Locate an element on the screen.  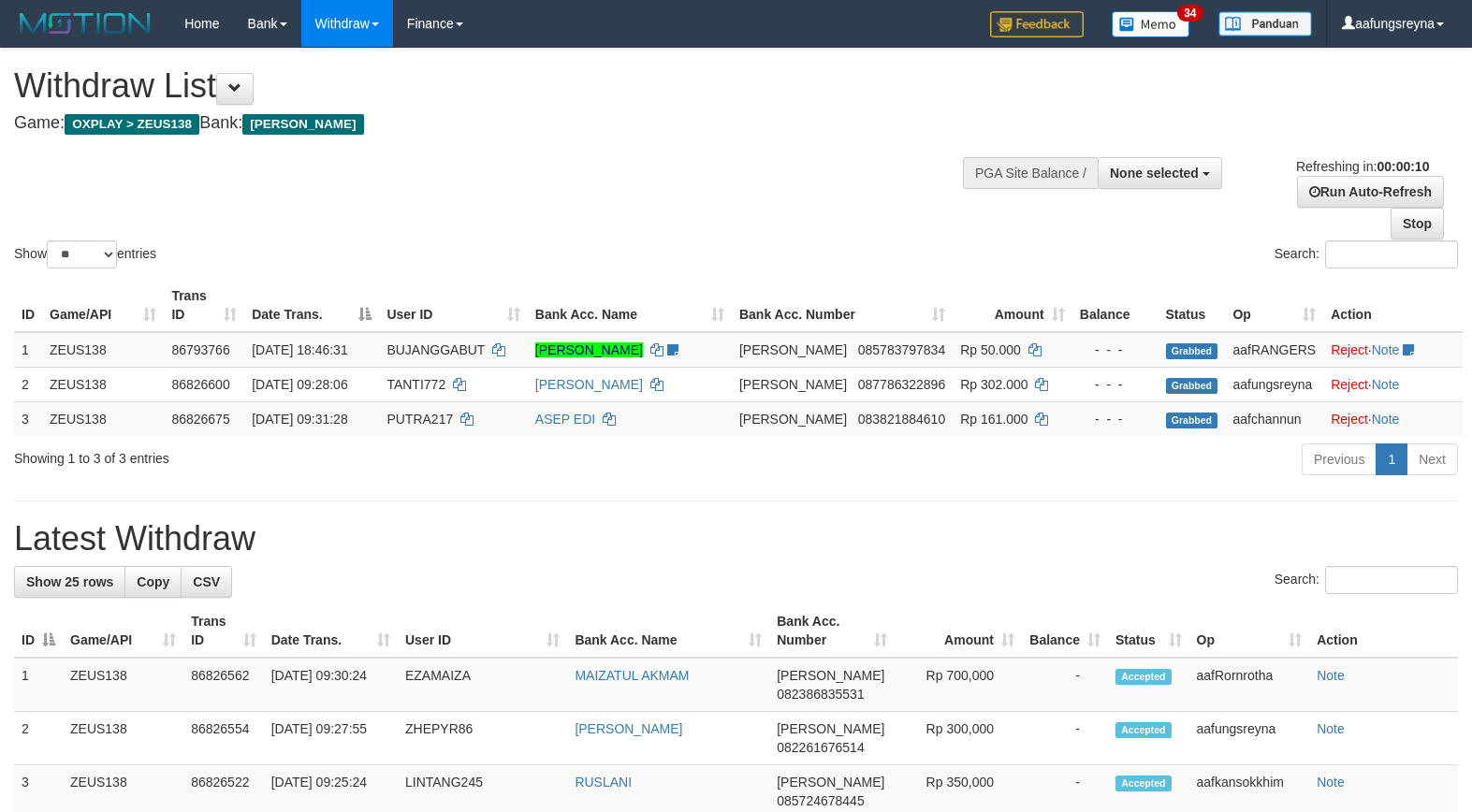
th: Date Trans.: activate to sort column ascending is located at coordinates (330, 630).